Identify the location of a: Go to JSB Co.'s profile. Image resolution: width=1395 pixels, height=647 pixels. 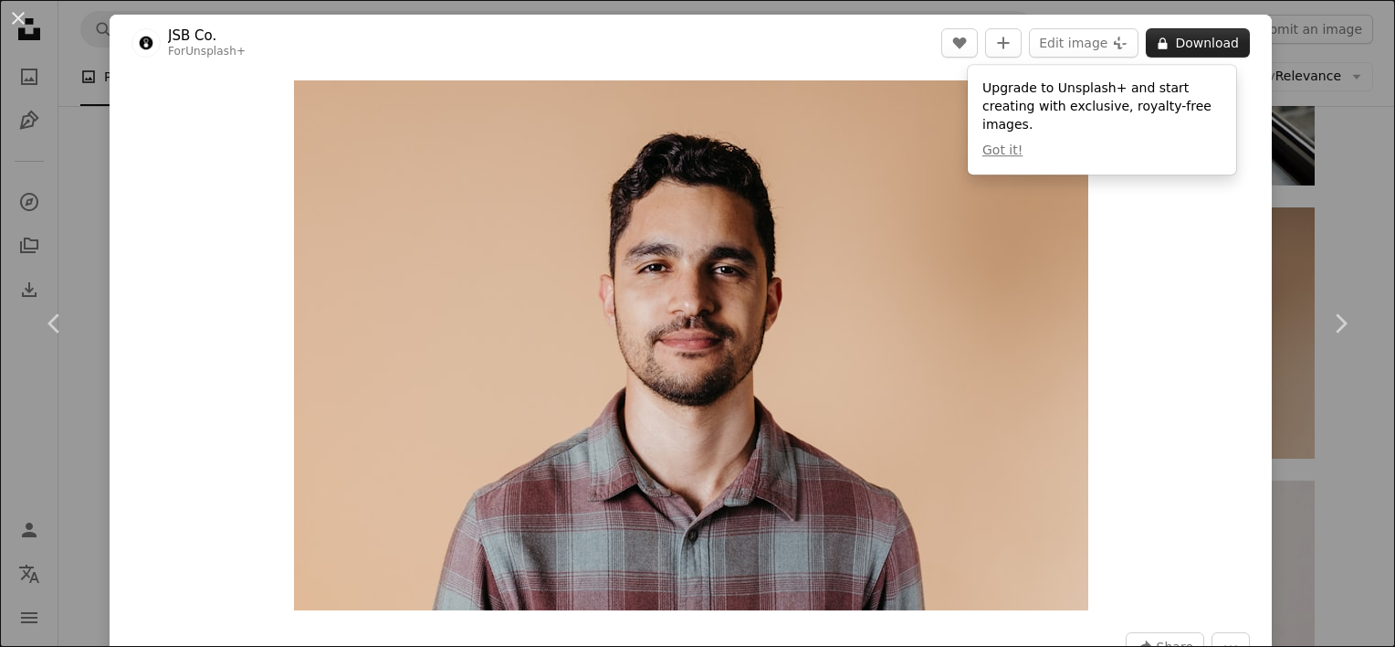
(146, 43).